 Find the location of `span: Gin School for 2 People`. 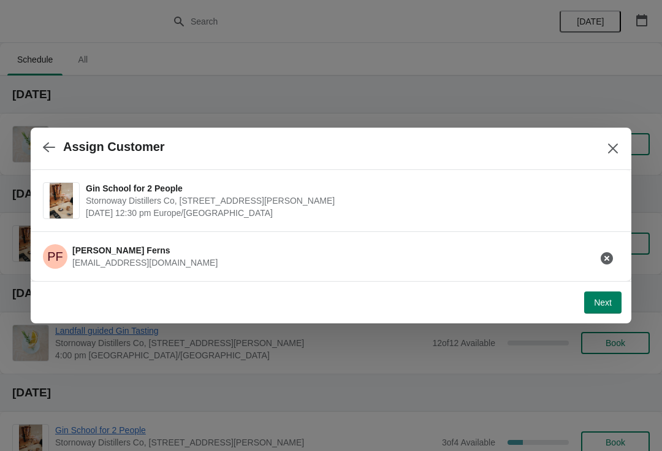

span: Gin School for 2 People is located at coordinates (349, 188).